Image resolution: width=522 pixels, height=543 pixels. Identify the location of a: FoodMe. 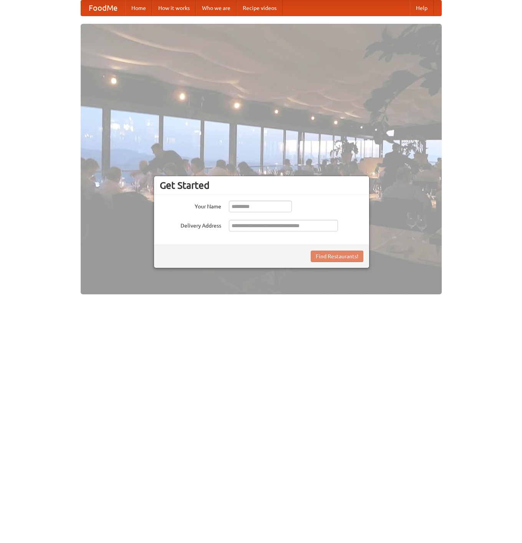
(103, 8).